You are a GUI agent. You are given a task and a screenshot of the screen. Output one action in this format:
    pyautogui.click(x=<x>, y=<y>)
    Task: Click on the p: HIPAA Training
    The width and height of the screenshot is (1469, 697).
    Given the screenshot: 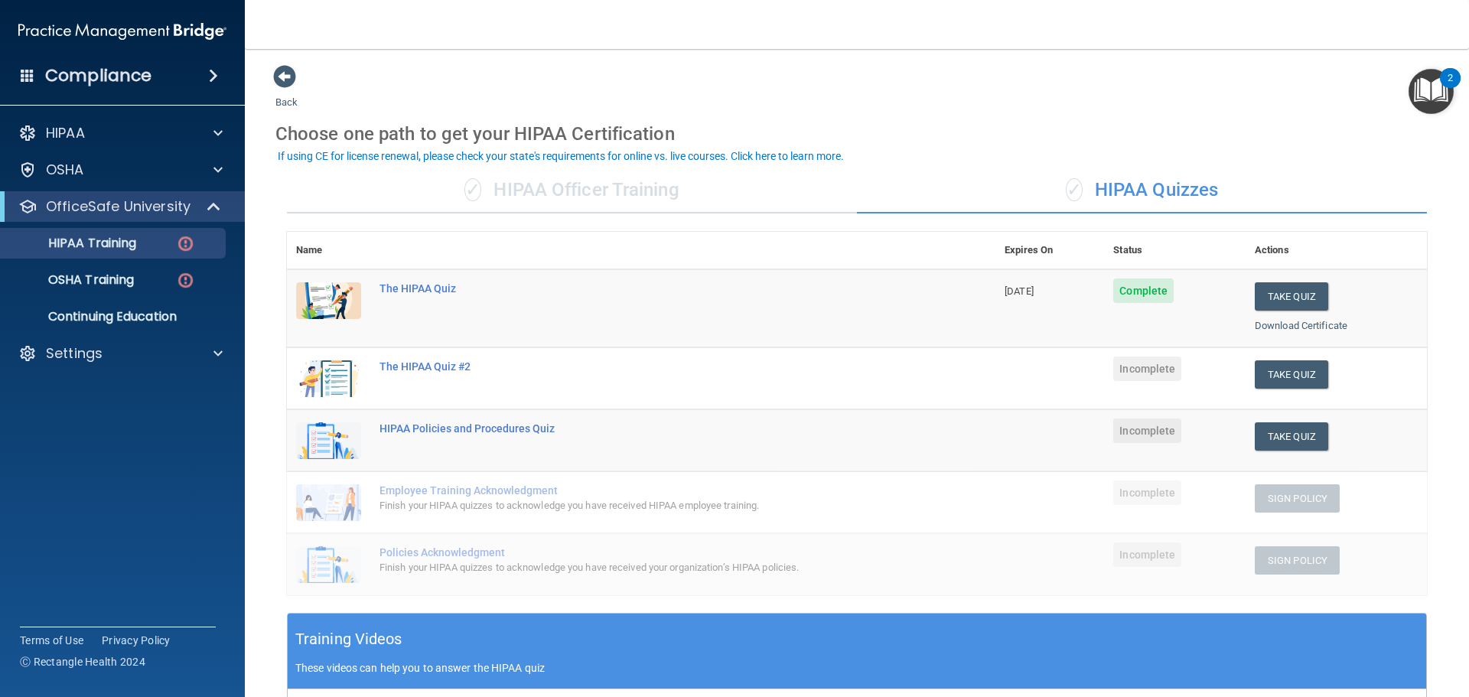 What is the action you would take?
    pyautogui.click(x=73, y=243)
    